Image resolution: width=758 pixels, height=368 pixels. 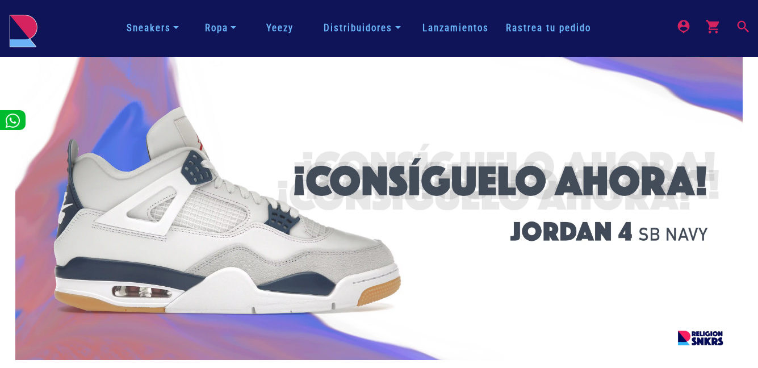 I want to click on a: Sneakers, so click(x=153, y=28).